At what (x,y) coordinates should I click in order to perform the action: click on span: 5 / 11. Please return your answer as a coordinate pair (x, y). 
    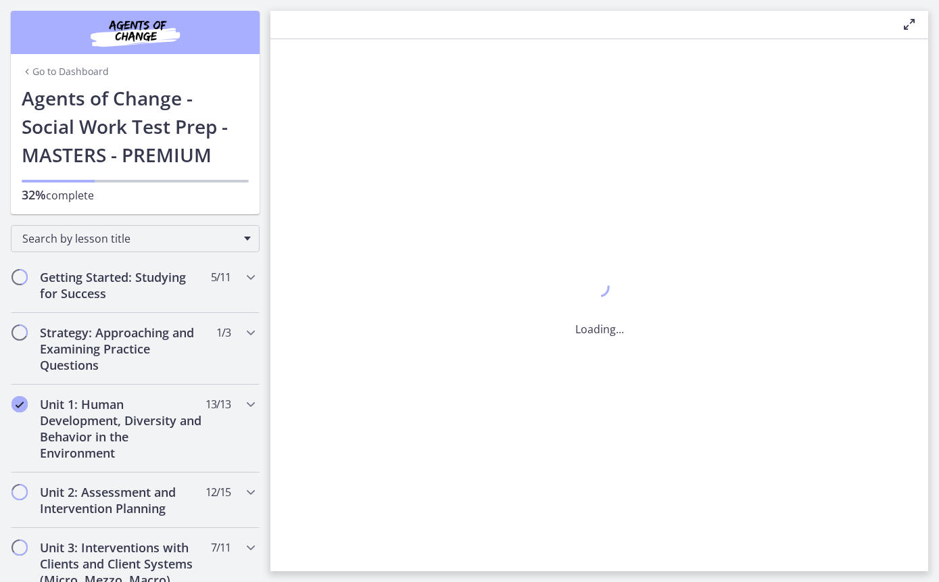
    Looking at the image, I should click on (220, 277).